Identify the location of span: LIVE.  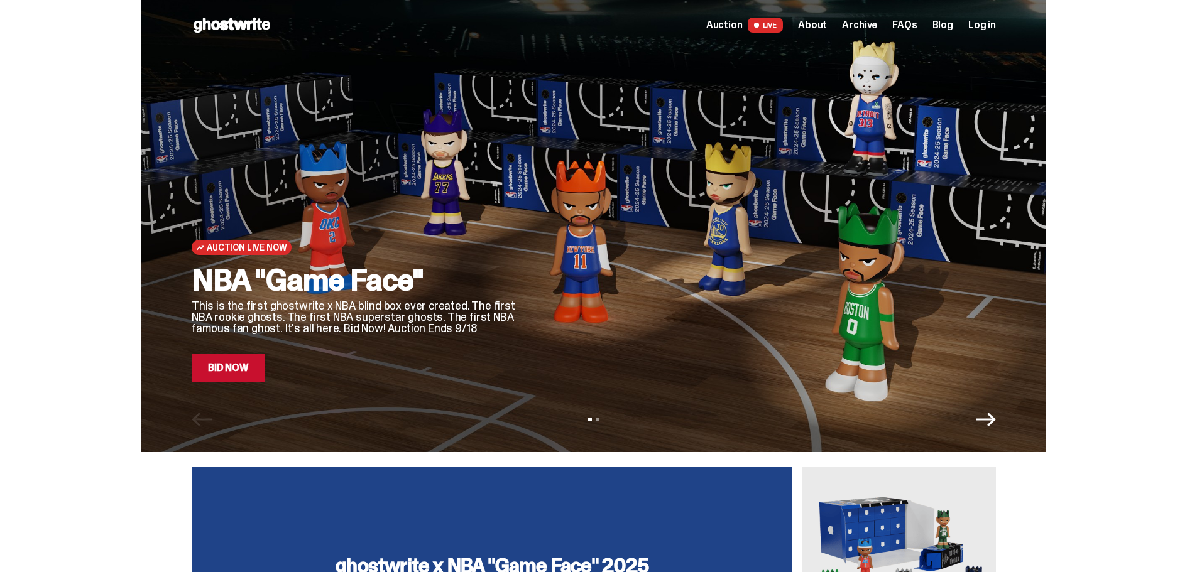
(765, 25).